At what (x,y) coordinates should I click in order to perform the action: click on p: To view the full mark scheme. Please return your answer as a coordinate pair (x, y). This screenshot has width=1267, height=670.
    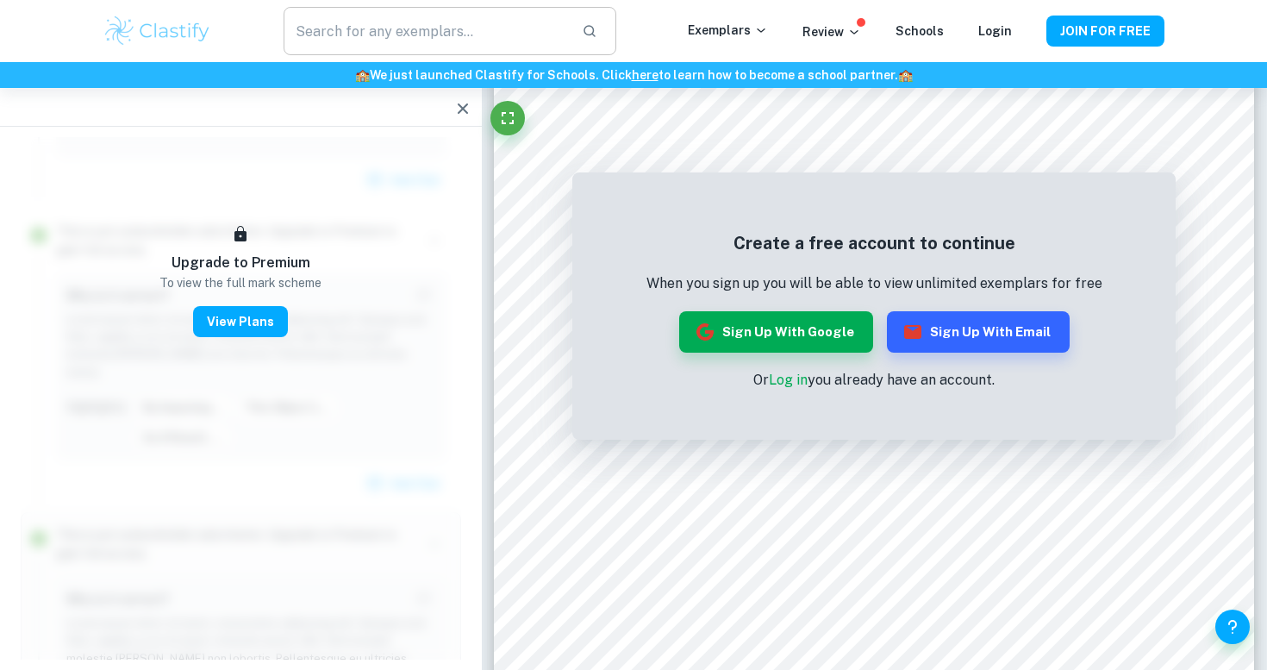
    Looking at the image, I should click on (240, 283).